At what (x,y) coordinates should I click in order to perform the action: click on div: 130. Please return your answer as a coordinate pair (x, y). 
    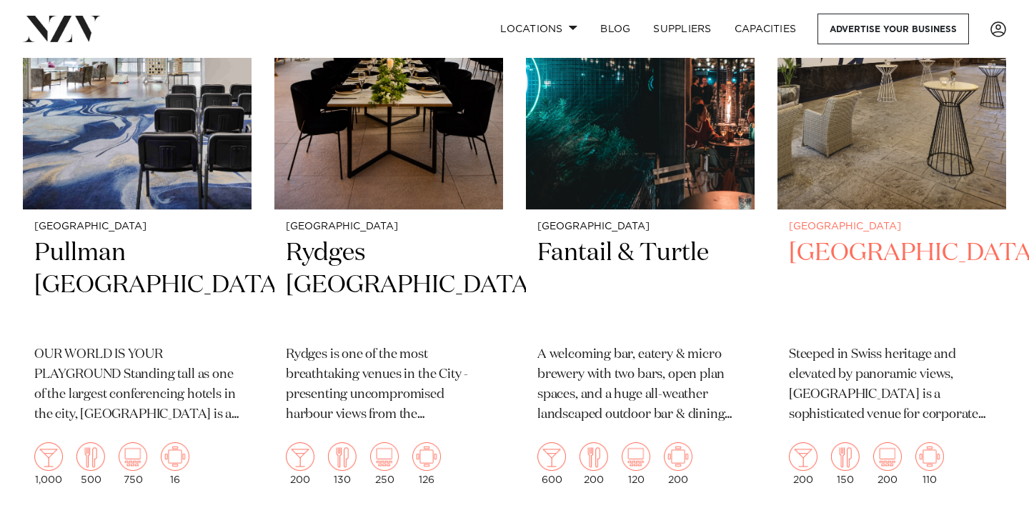
    Looking at the image, I should click on (342, 464).